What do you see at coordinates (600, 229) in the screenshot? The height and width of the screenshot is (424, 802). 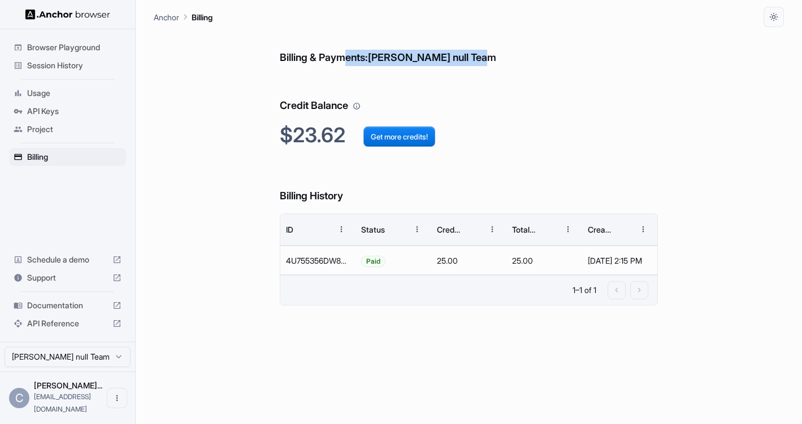 I see `div: Created` at bounding box center [600, 229].